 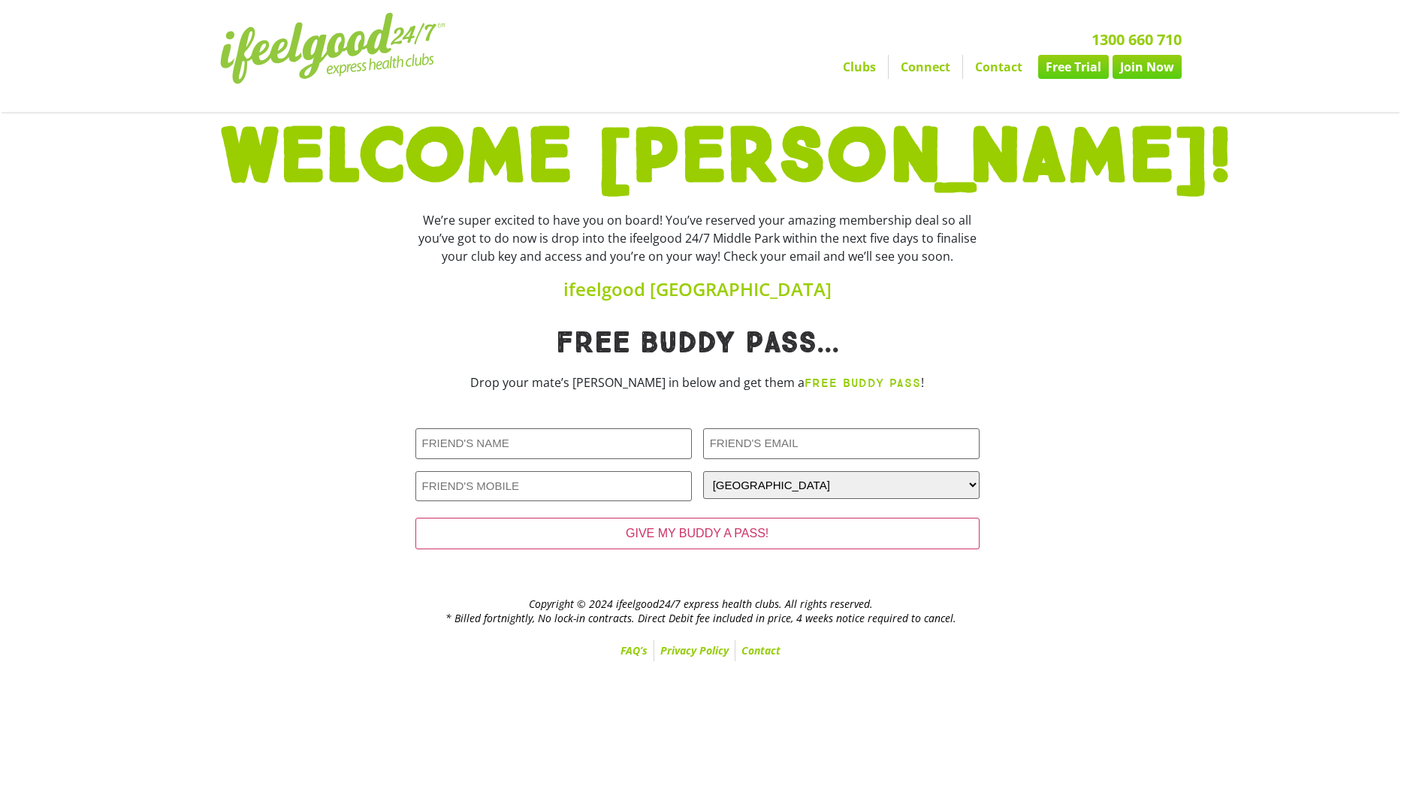 I want to click on a: 1300 660 710, so click(x=1137, y=39).